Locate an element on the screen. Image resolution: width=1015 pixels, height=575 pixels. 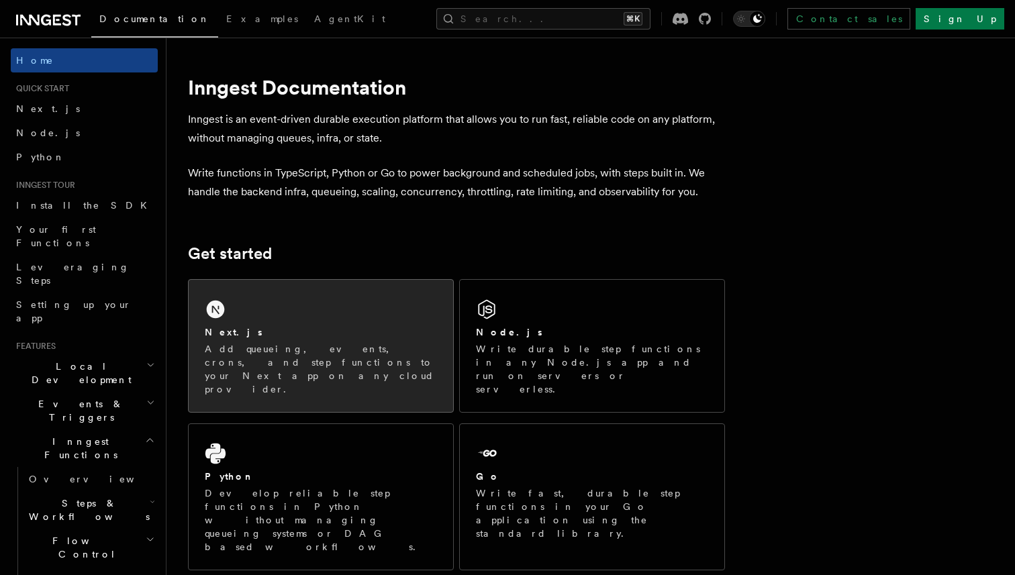
span: Features is located at coordinates (33, 346).